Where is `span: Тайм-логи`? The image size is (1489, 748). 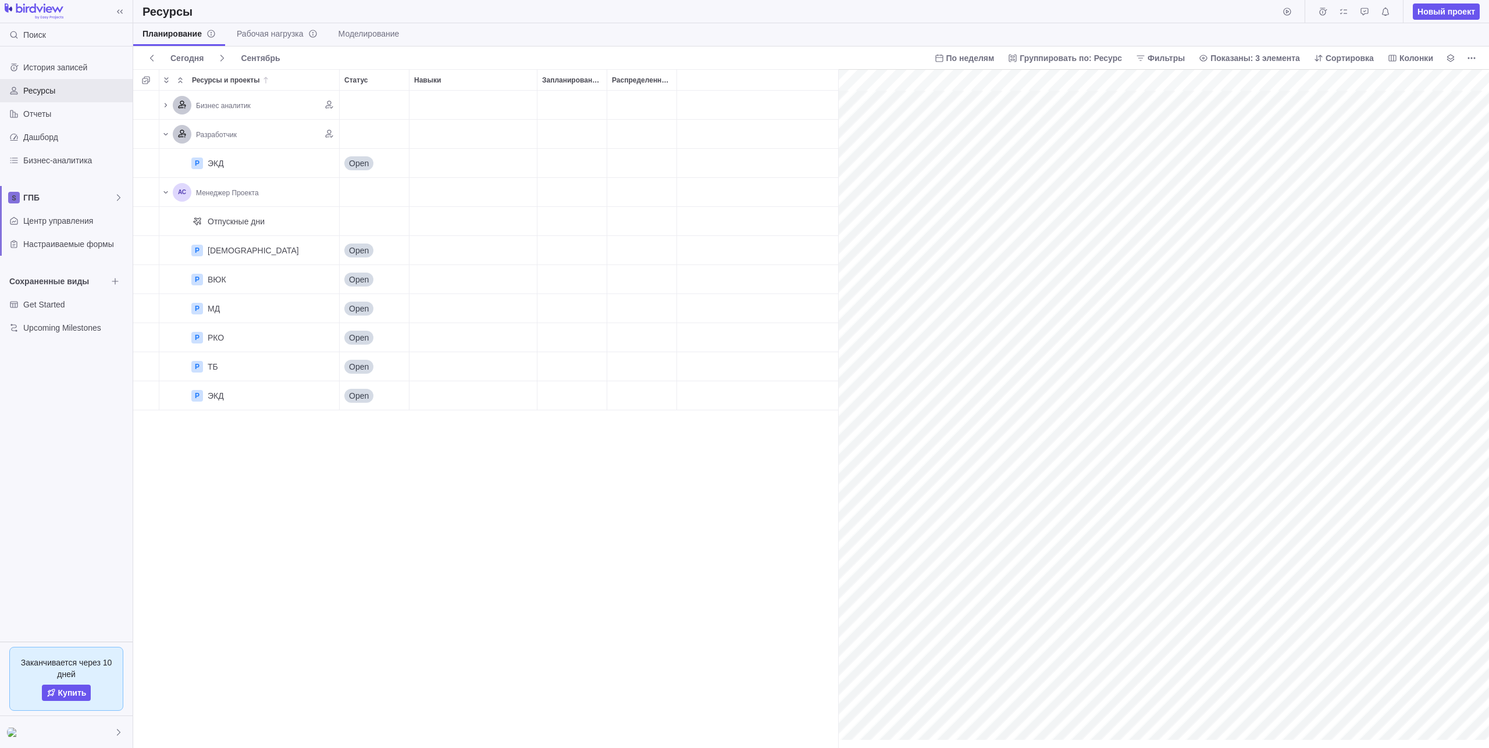
span: Тайм-логи is located at coordinates (1322, 12).